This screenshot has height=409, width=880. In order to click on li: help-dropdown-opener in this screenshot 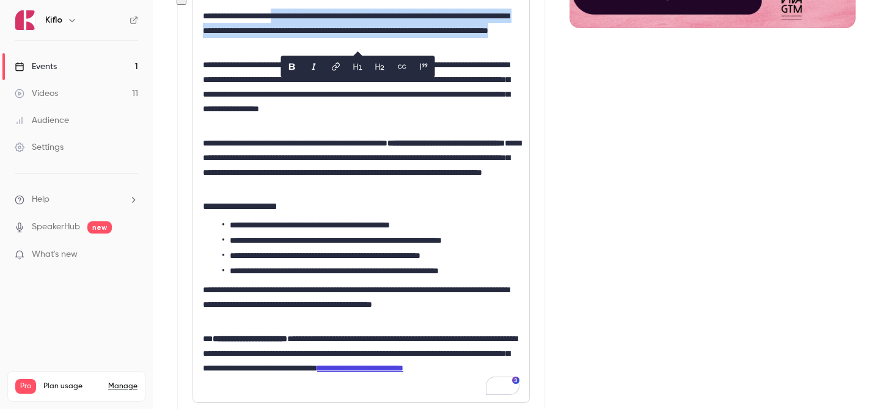, I will do `click(76, 199)`.